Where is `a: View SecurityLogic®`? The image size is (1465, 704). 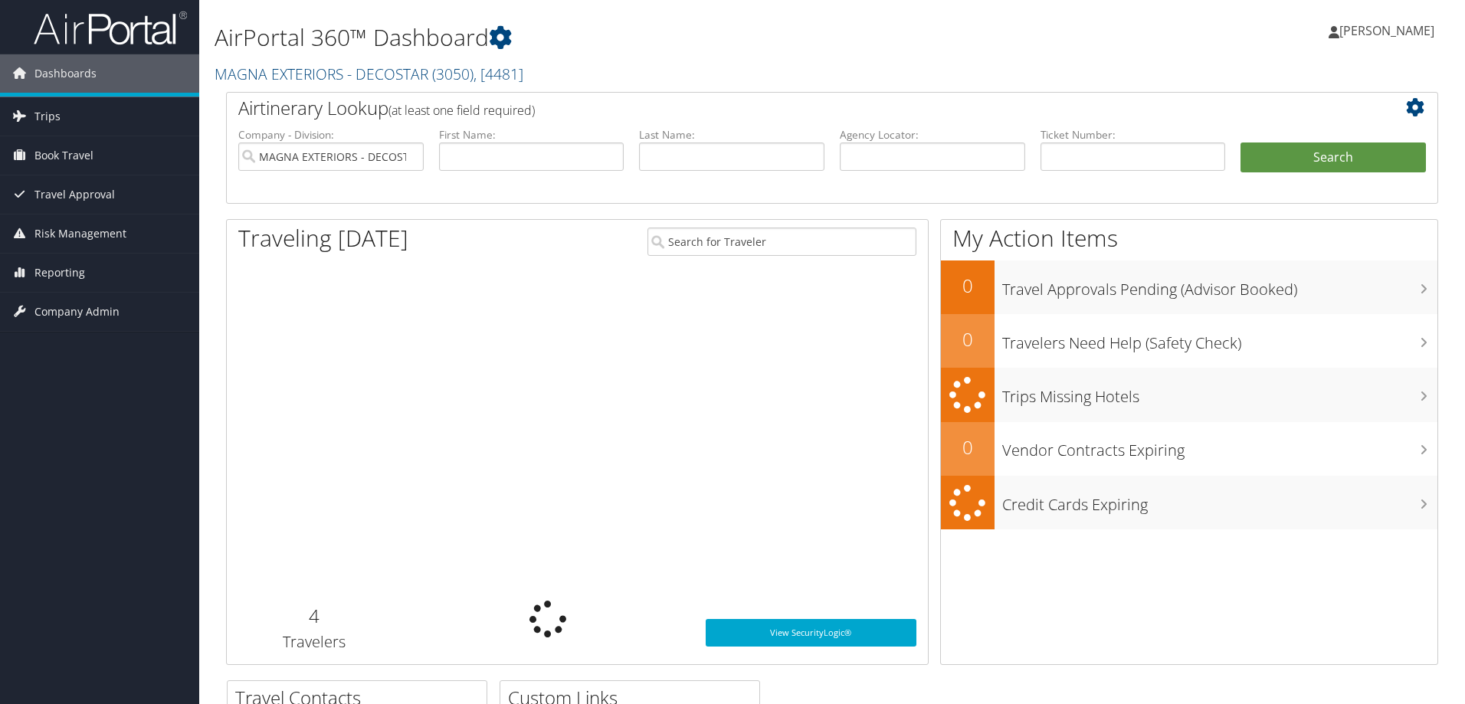
a: View SecurityLogic® is located at coordinates (811, 633).